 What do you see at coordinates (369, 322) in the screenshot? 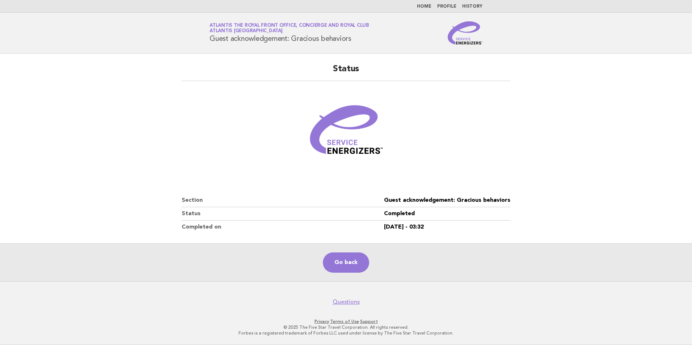
I see `a: Support` at bounding box center [369, 322].